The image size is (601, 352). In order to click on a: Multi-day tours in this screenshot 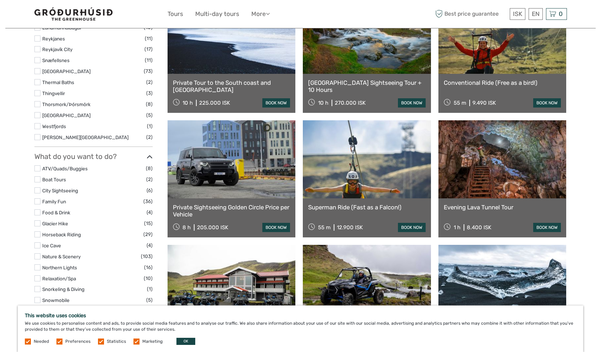, I will do `click(217, 14)`.